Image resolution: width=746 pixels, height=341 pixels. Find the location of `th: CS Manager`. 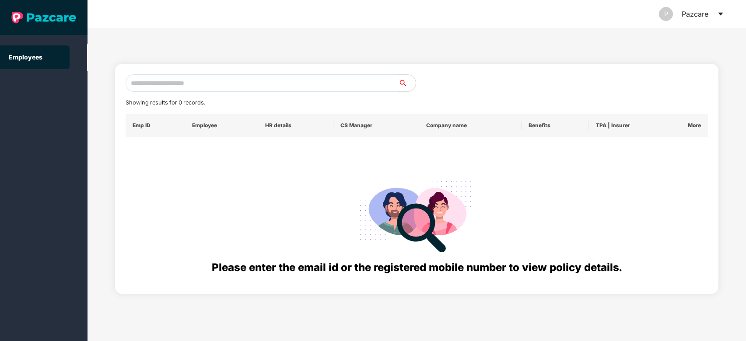

th: CS Manager is located at coordinates (376, 126).